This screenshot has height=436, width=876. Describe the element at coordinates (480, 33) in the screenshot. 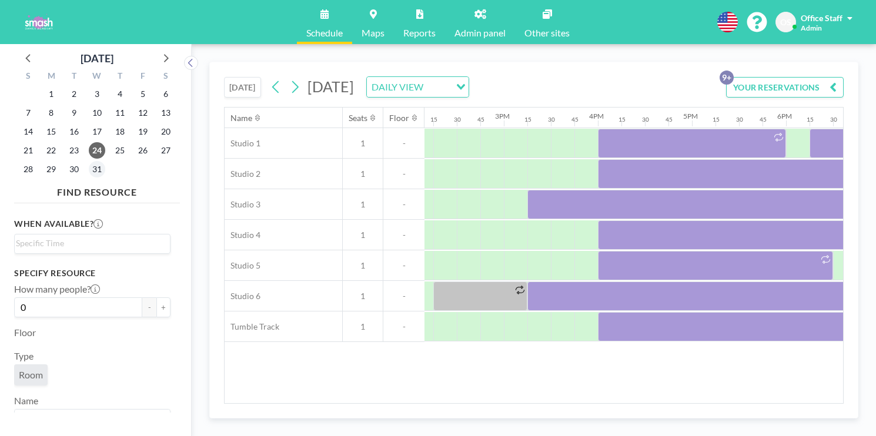

I see `span: Admin panel` at that location.